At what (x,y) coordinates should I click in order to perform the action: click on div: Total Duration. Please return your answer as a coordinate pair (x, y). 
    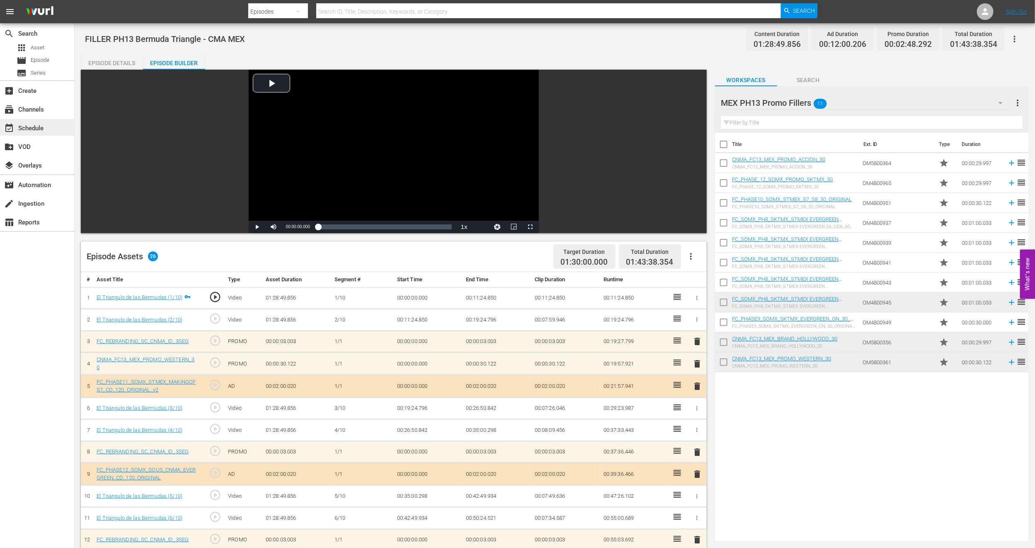
    Looking at the image, I should click on (650, 252).